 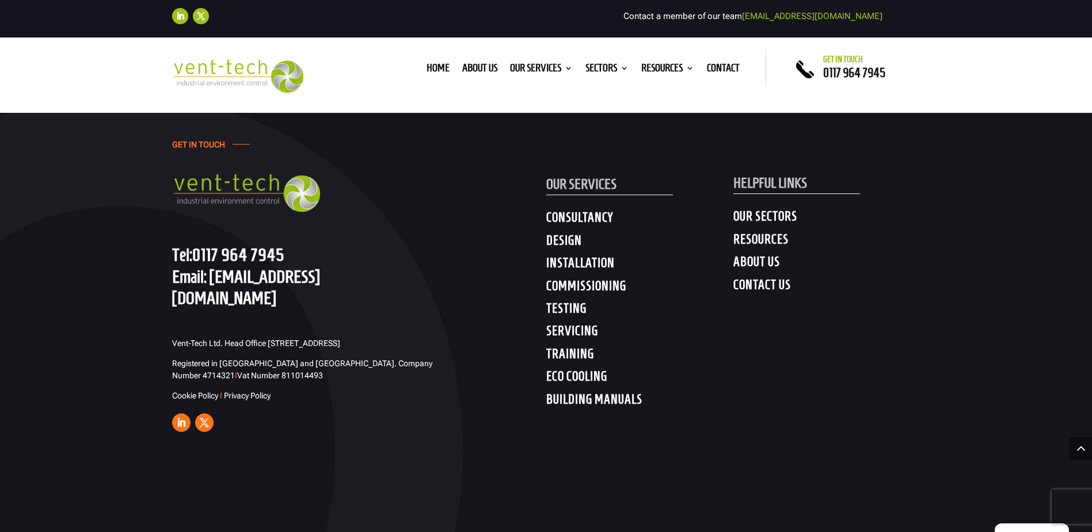 What do you see at coordinates (195, 396) in the screenshot?
I see `a: Cookie Policy` at bounding box center [195, 396].